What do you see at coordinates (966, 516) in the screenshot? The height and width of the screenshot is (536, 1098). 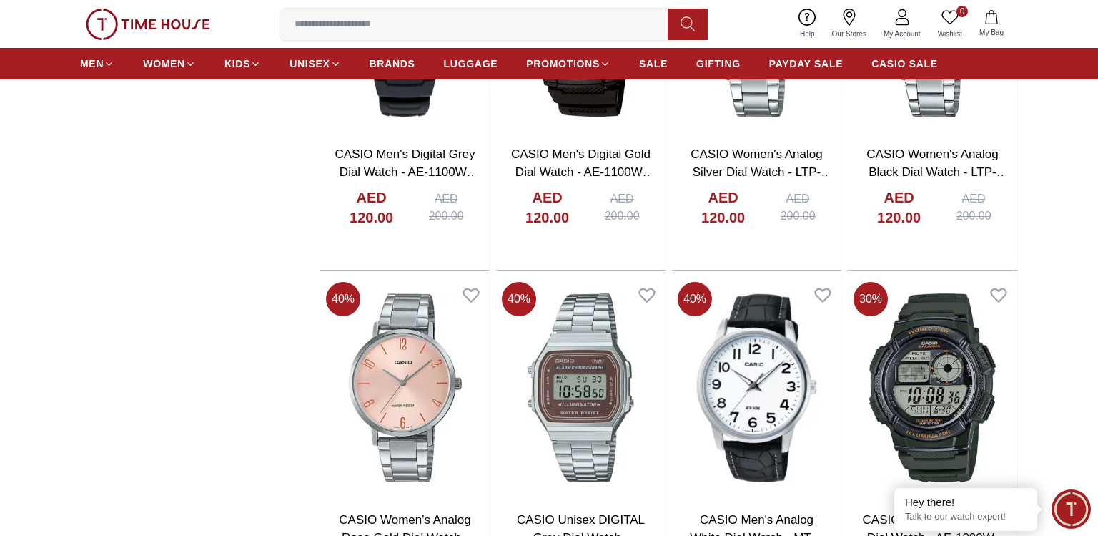 I see `p: Talk to our watch expert!` at bounding box center [966, 516].